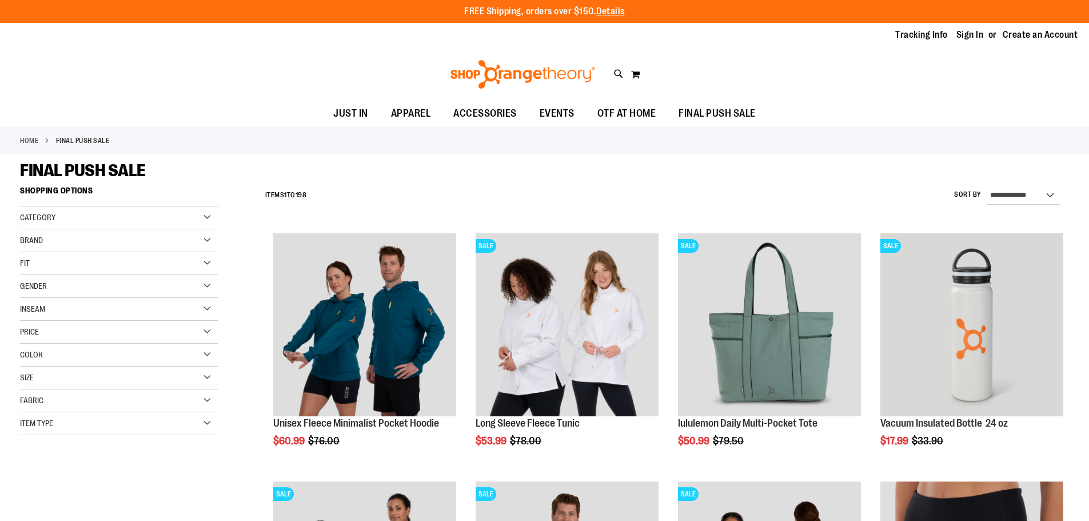  Describe the element at coordinates (610, 11) in the screenshot. I see `a: Details` at that location.